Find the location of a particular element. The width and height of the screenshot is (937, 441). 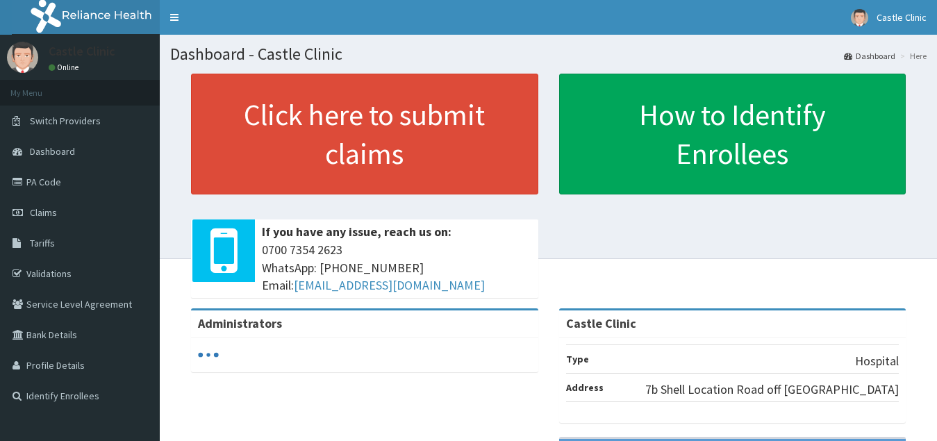

a: Click here to submit claims is located at coordinates (365, 134).